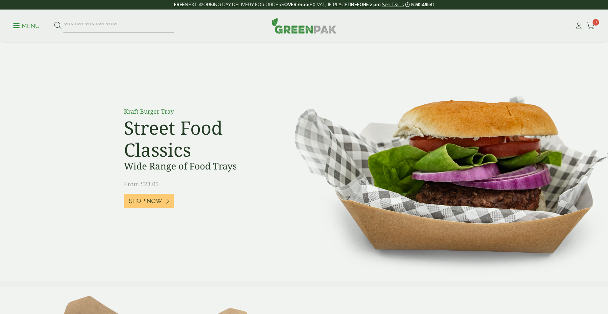 The image size is (608, 314). I want to click on span: From £23.05, so click(141, 184).